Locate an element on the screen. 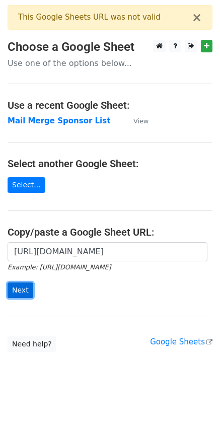  h4: Select another Google Sheet: is located at coordinates (110, 164).